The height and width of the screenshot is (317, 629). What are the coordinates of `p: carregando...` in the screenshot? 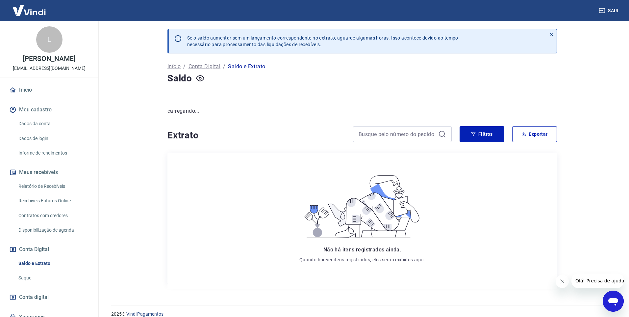 It's located at (362, 111).